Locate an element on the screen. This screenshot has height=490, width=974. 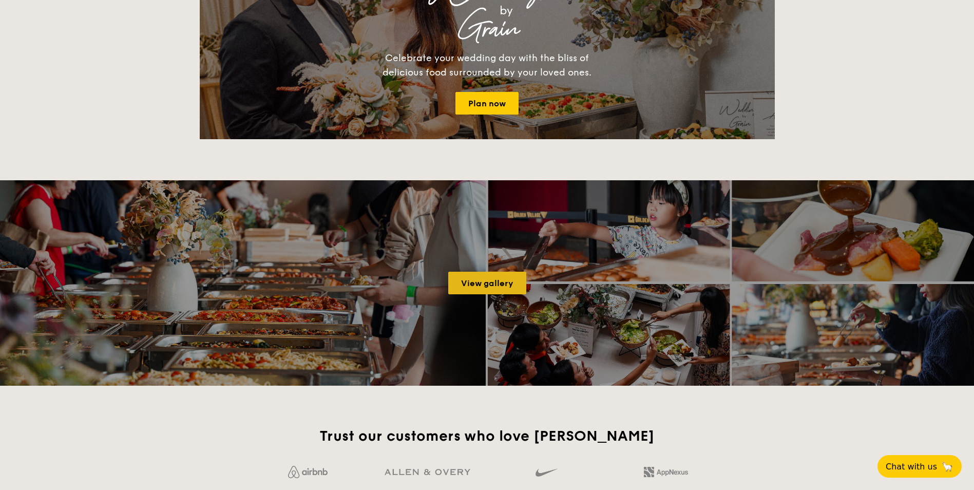
img: GRg3jHAAAAABJRU5ErkJggg== is located at coordinates (427, 472).